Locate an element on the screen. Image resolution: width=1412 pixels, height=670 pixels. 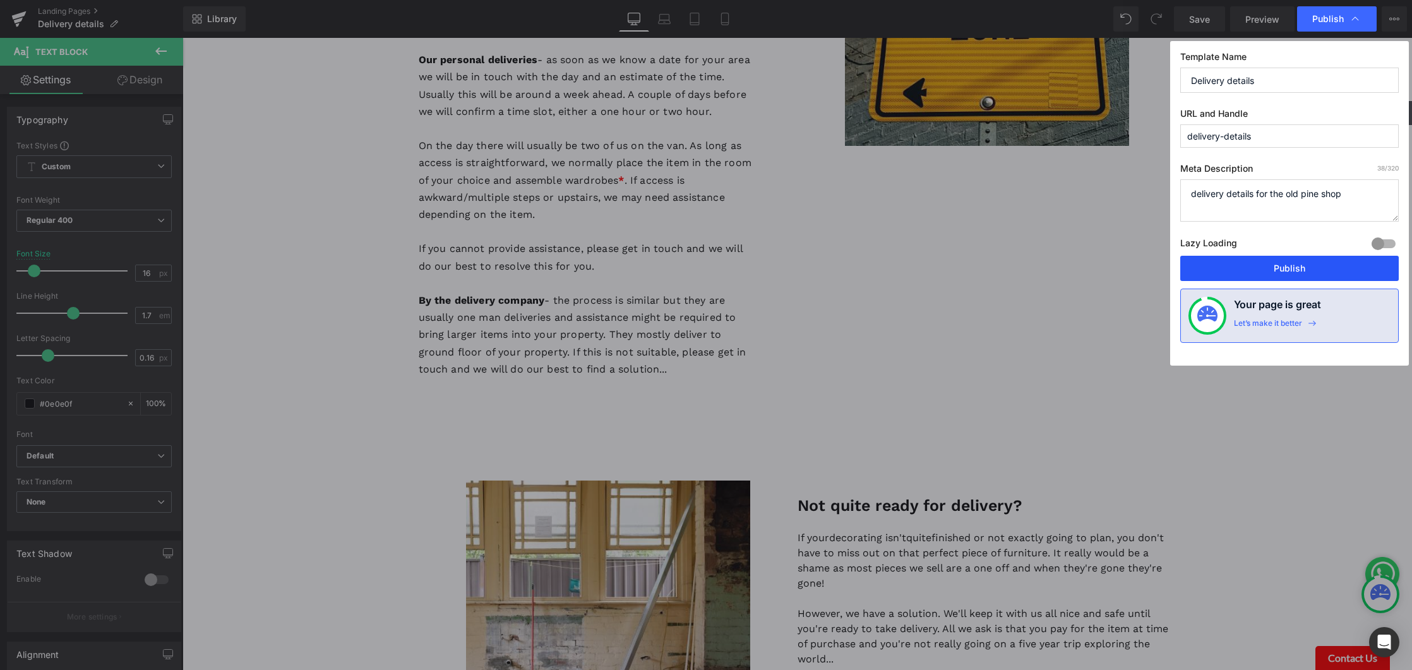
p: On the day there will usually be two of us on the van. As long as access is straightforward, we n... is located at coordinates (403, 142).